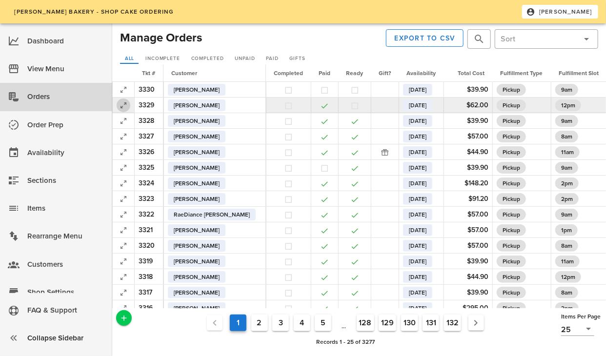 This screenshot has height=356, width=606. What do you see at coordinates (149, 262) in the screenshot?
I see `td: 3319` at bounding box center [149, 262].